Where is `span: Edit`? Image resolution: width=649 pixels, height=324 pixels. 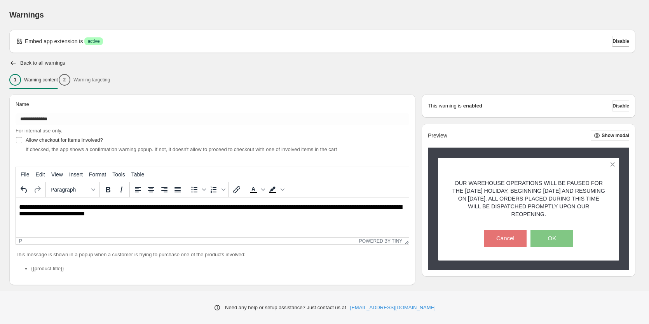
span: Edit is located at coordinates (40, 174).